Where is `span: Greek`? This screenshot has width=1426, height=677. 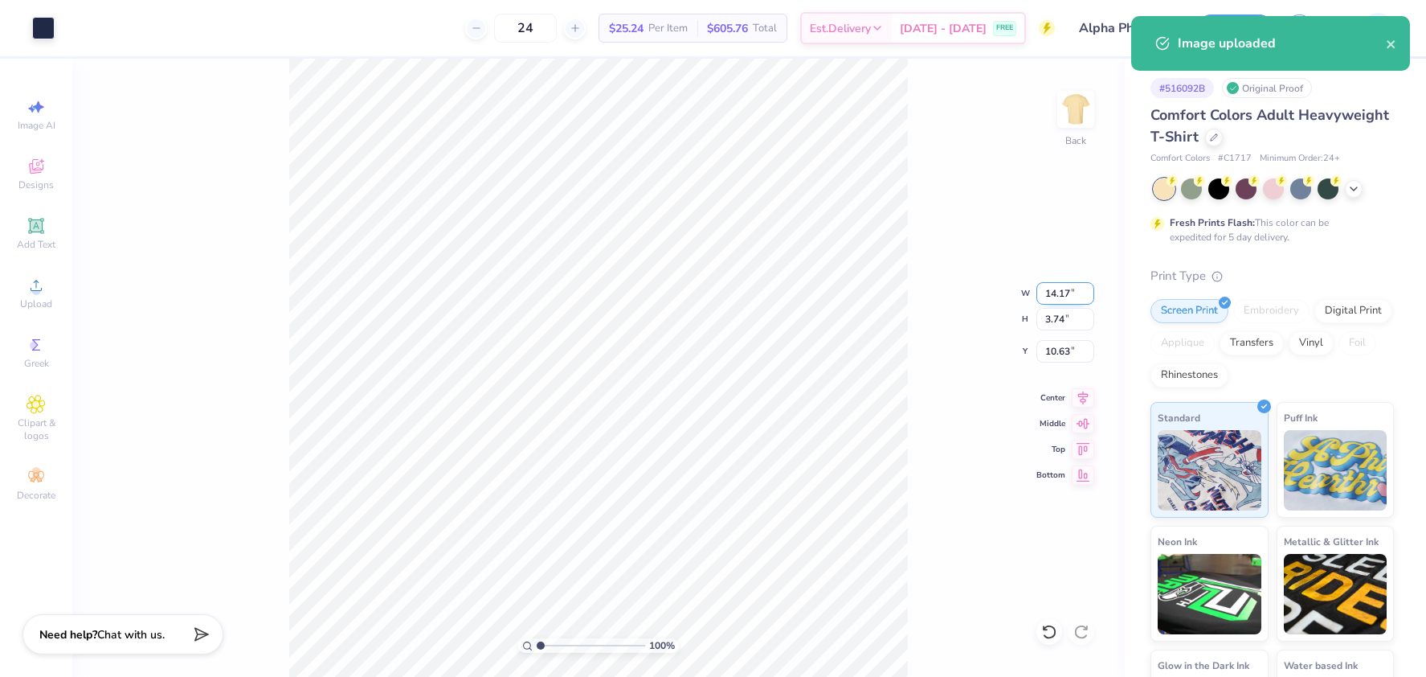
span: Greek is located at coordinates (36, 363).